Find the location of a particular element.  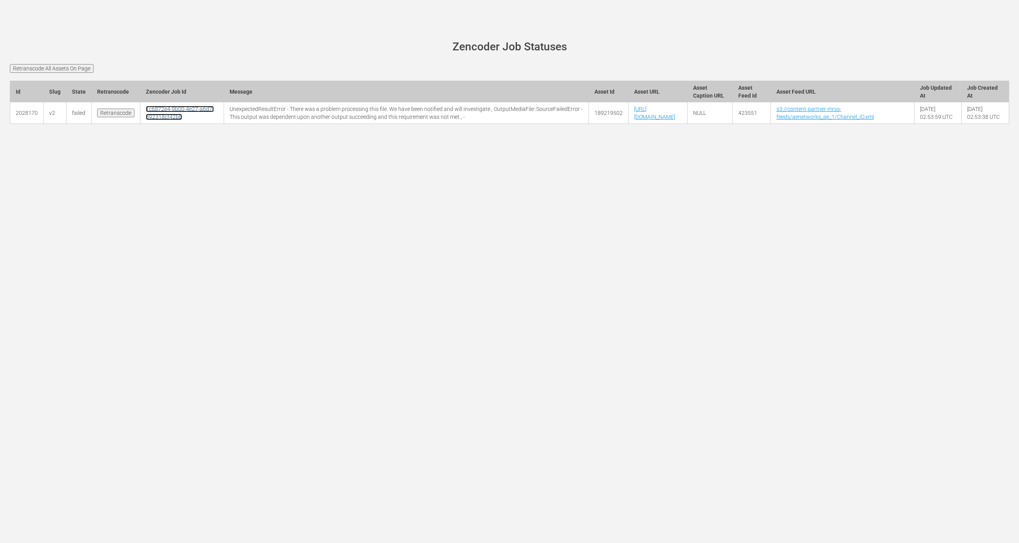

th: Asset URL is located at coordinates (658, 91).